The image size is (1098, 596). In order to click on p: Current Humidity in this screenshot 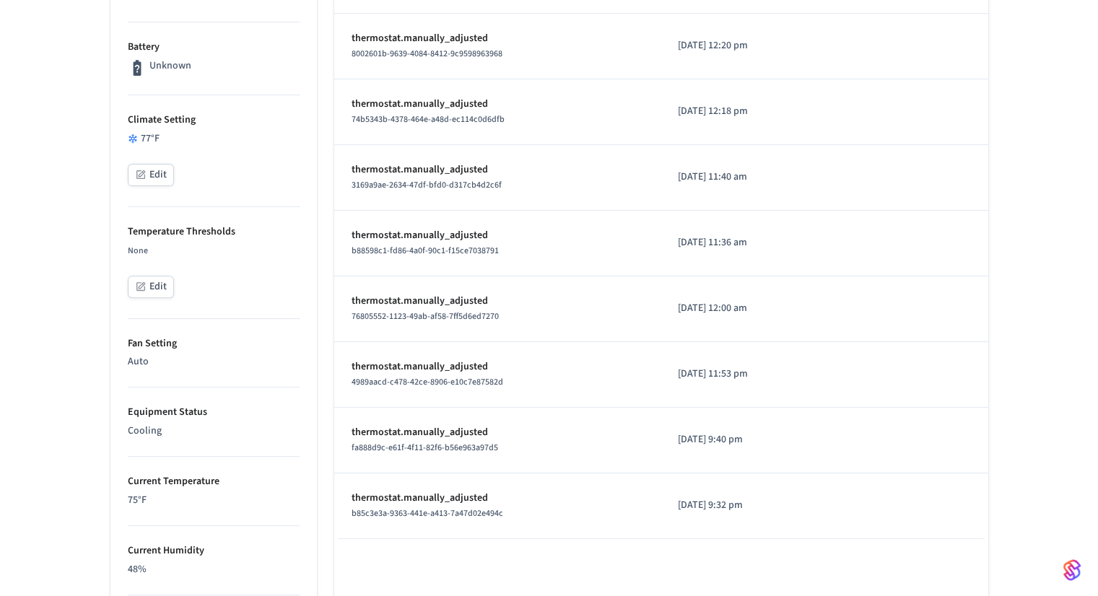, I will do `click(214, 551)`.